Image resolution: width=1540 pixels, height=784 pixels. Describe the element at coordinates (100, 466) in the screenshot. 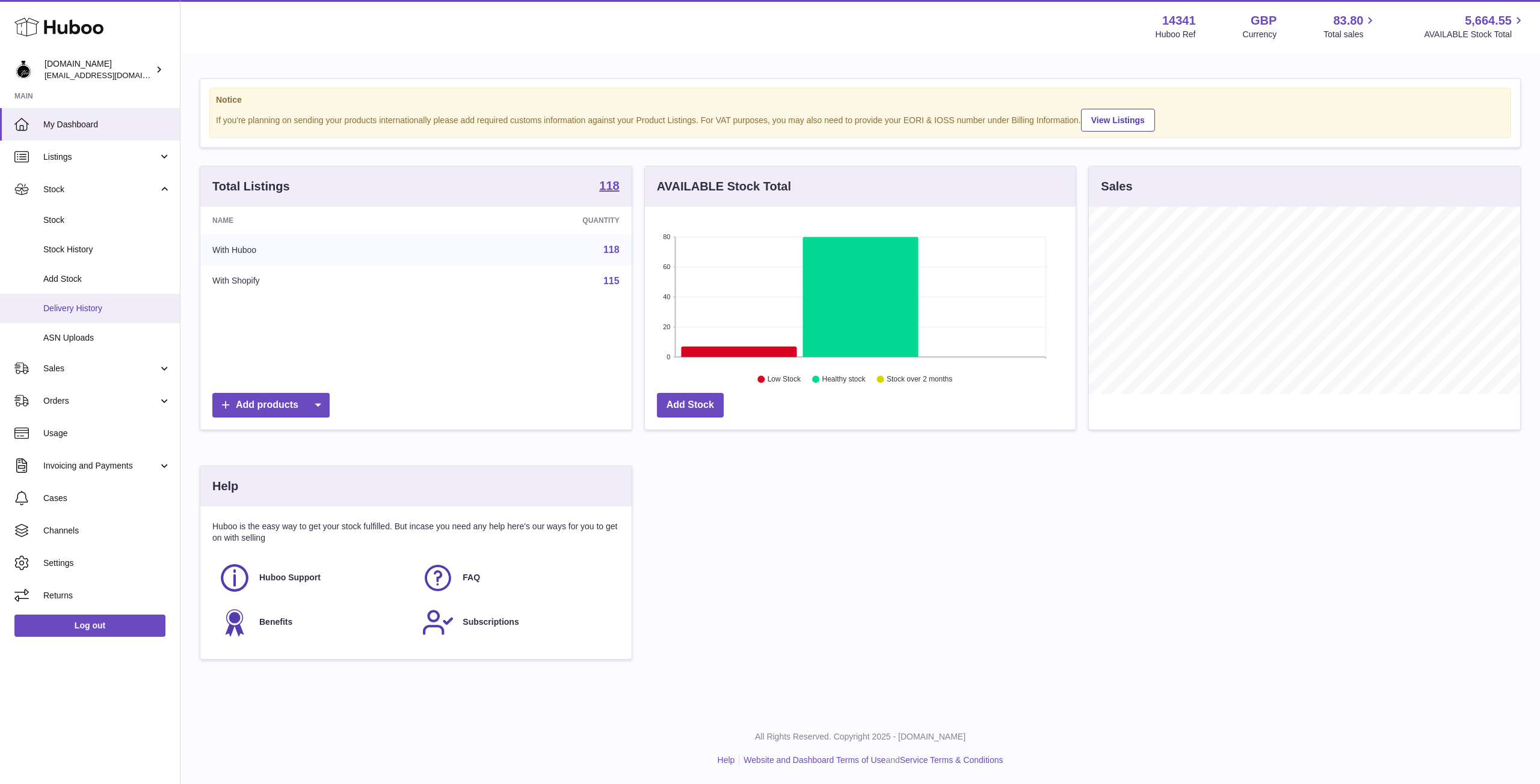

I see `span: Invoicing and Payments` at that location.